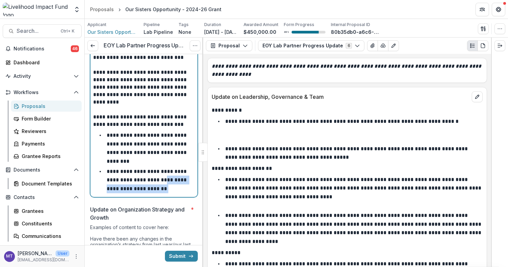 The width and height of the screenshot is (508, 267). What do you see at coordinates (42, 31) in the screenshot?
I see `button: Search...` at bounding box center [42, 31].